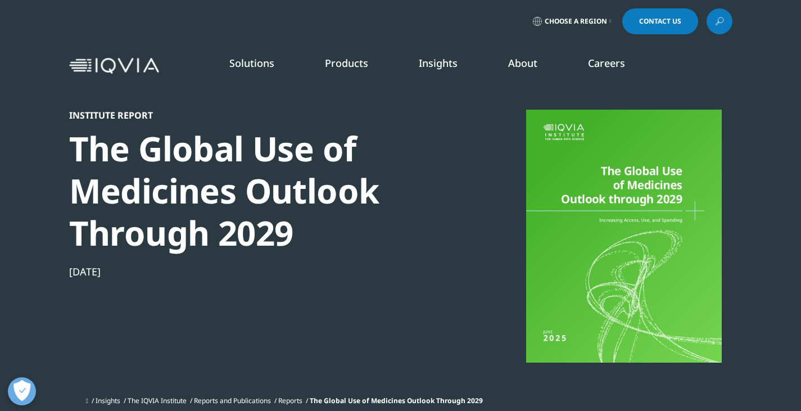  What do you see at coordinates (114, 66) in the screenshot?
I see `img: IQVIA Healthcare Information Technology and Pharma Clinical Research Company` at bounding box center [114, 66].